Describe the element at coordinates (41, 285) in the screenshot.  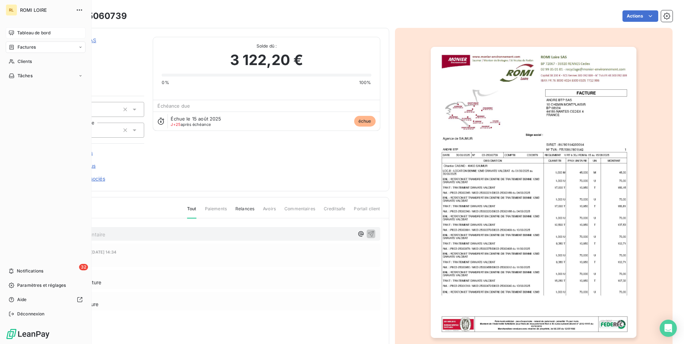
I see `span: Paramètres et réglages` at that location.